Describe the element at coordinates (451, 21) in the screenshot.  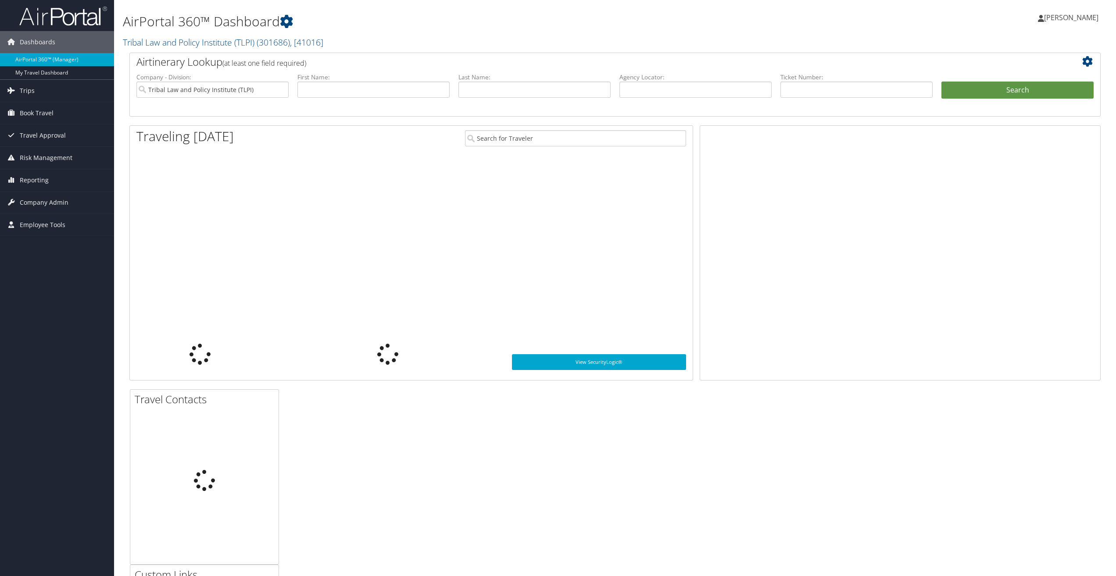
I see `h1: AirPortal 360™ Dashboard` at that location.